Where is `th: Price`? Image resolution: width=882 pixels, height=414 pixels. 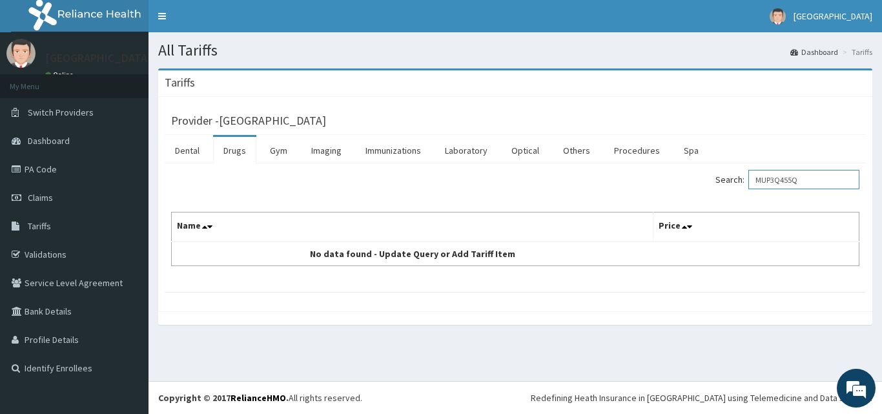
th: Price is located at coordinates (756, 227).